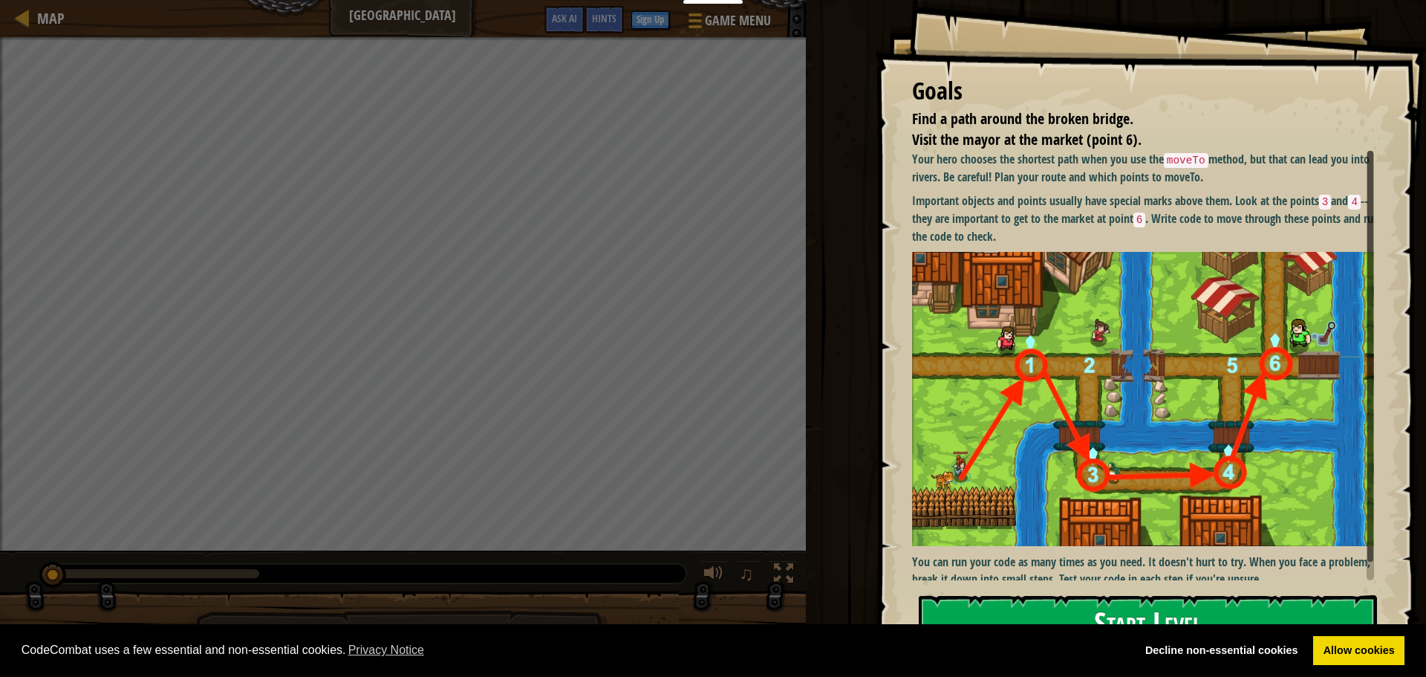 Image resolution: width=1426 pixels, height=677 pixels. Describe the element at coordinates (714, 575) in the screenshot. I see `button: Adjust volume` at that location.